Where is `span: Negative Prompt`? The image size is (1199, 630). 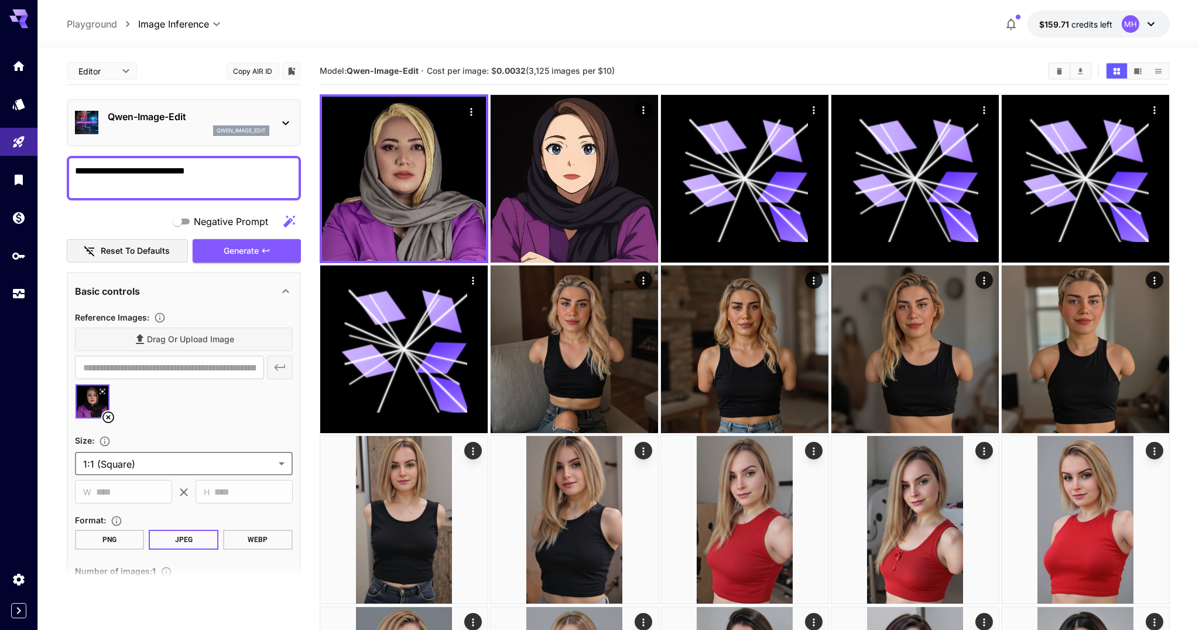 span: Negative Prompt is located at coordinates (231, 221).